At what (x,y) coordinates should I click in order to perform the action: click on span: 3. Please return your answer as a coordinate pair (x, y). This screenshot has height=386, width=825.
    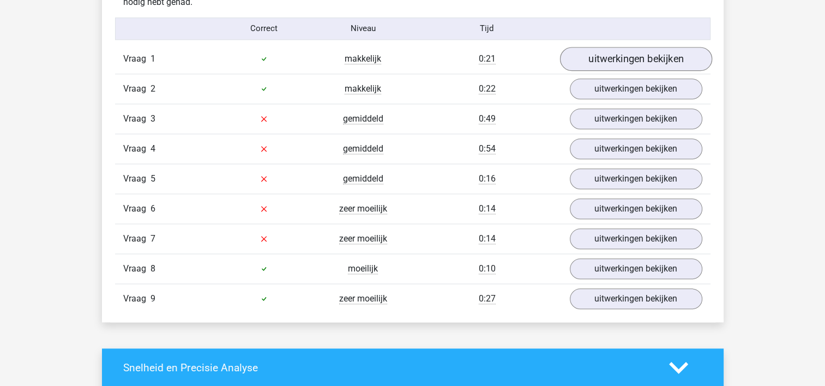
    Looking at the image, I should click on (153, 118).